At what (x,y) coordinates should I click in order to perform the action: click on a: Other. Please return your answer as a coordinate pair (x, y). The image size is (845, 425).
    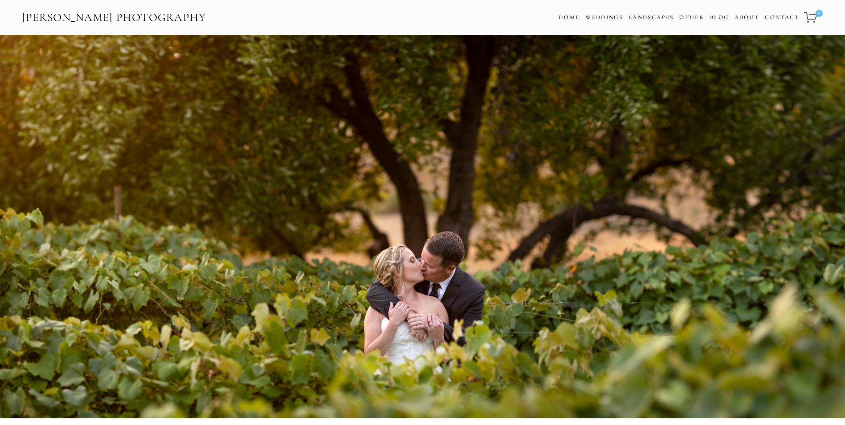
    Looking at the image, I should click on (692, 17).